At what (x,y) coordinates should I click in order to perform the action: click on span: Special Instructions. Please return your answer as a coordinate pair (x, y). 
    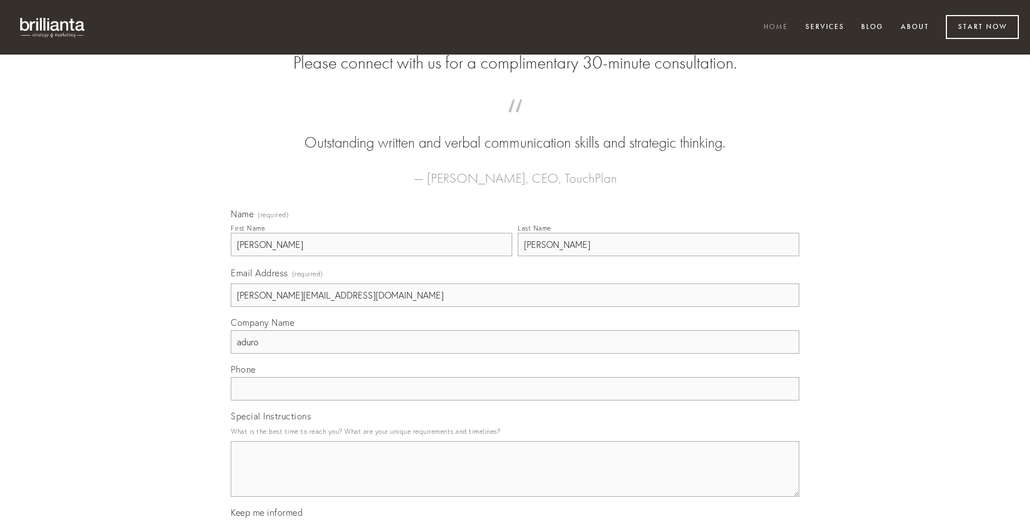
    Looking at the image, I should click on (271, 416).